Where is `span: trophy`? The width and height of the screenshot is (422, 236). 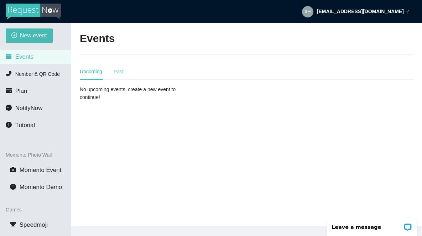
span: trophy is located at coordinates (13, 224).